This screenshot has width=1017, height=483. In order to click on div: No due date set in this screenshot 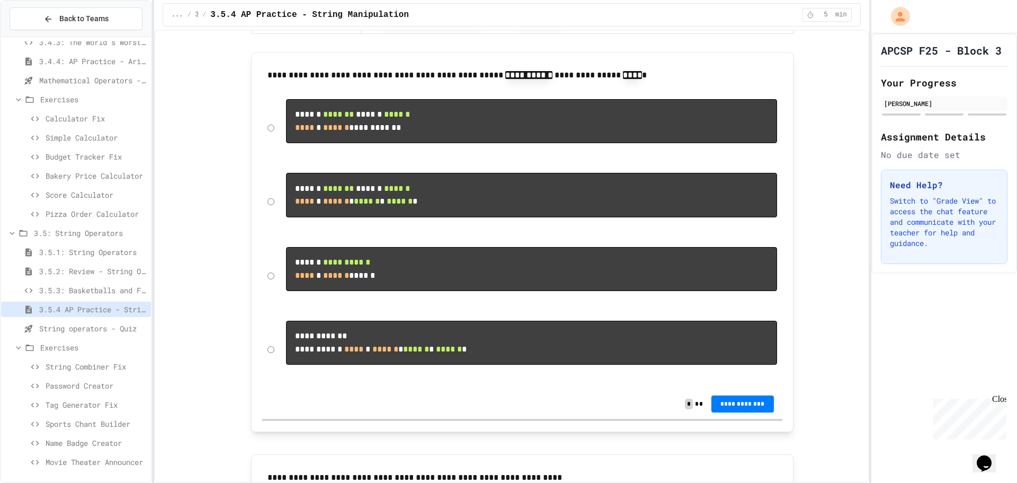, I will do `click(944, 155)`.